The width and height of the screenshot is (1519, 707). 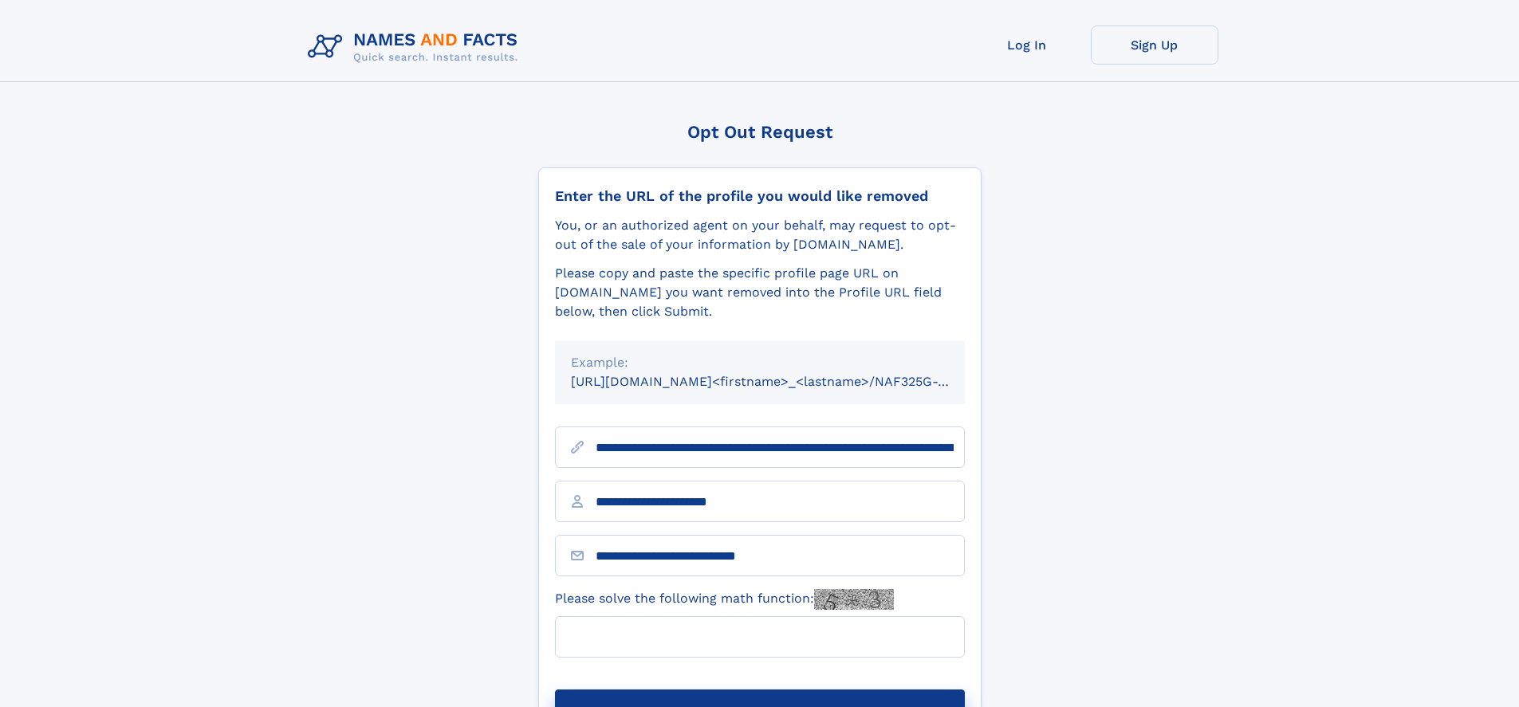 What do you see at coordinates (760, 363) in the screenshot?
I see `div: Example:` at bounding box center [760, 363].